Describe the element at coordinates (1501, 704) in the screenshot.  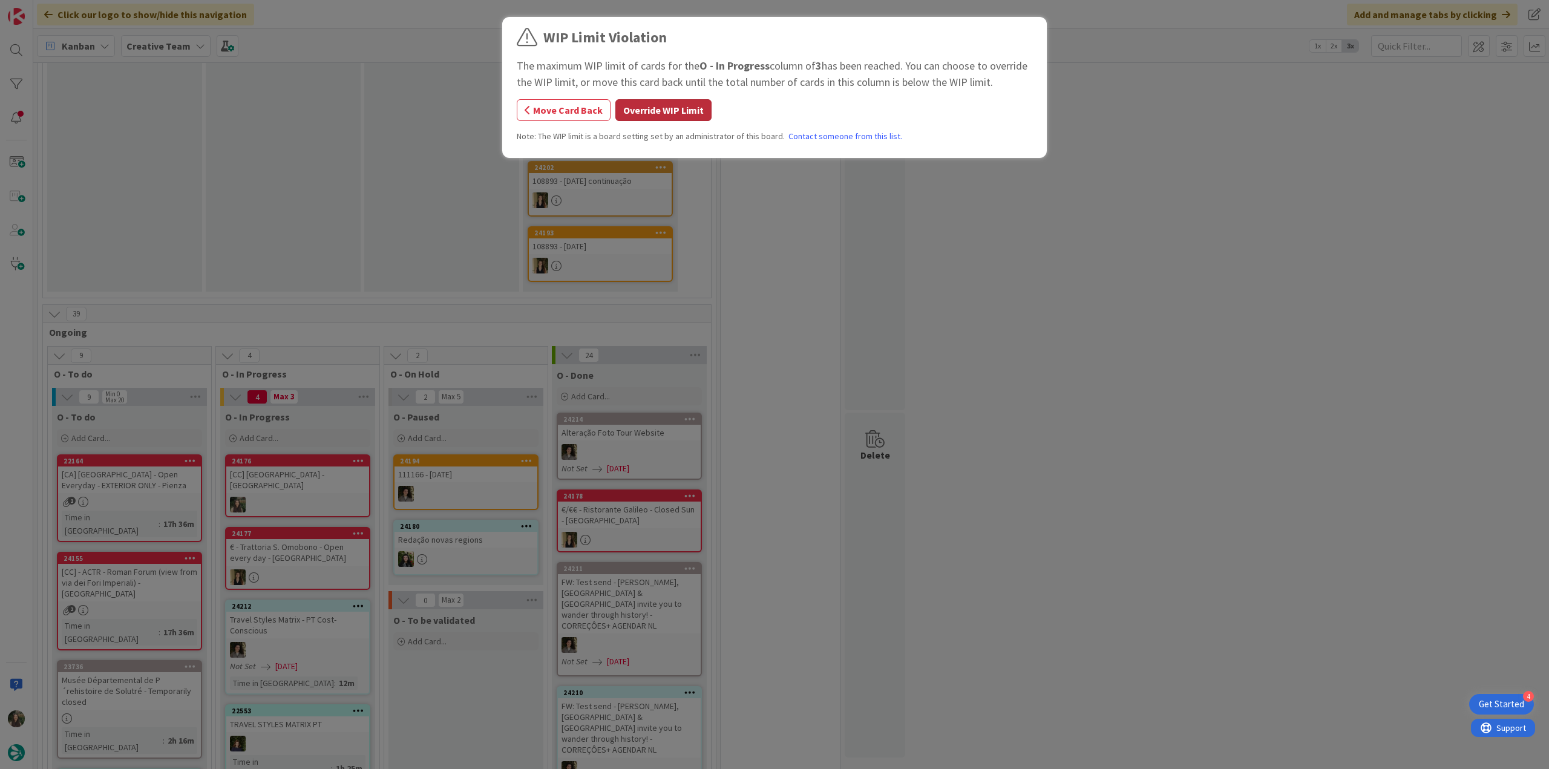
I see `div: Get Started` at that location.